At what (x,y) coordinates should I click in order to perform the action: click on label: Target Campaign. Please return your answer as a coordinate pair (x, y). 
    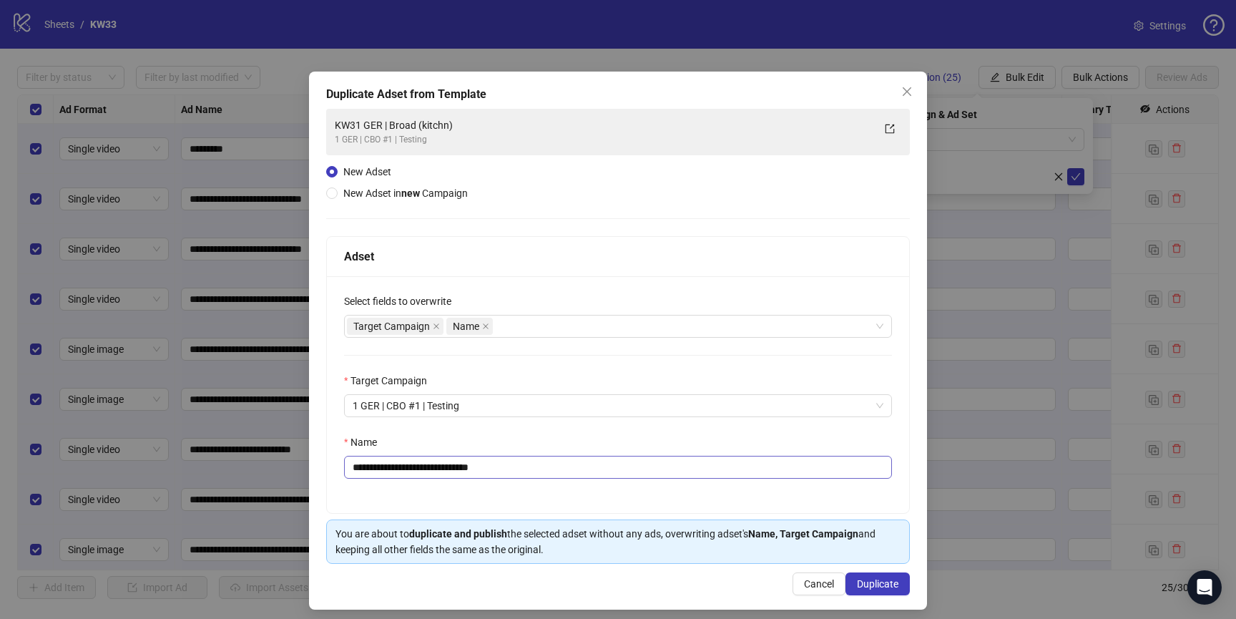
    Looking at the image, I should click on (390, 381).